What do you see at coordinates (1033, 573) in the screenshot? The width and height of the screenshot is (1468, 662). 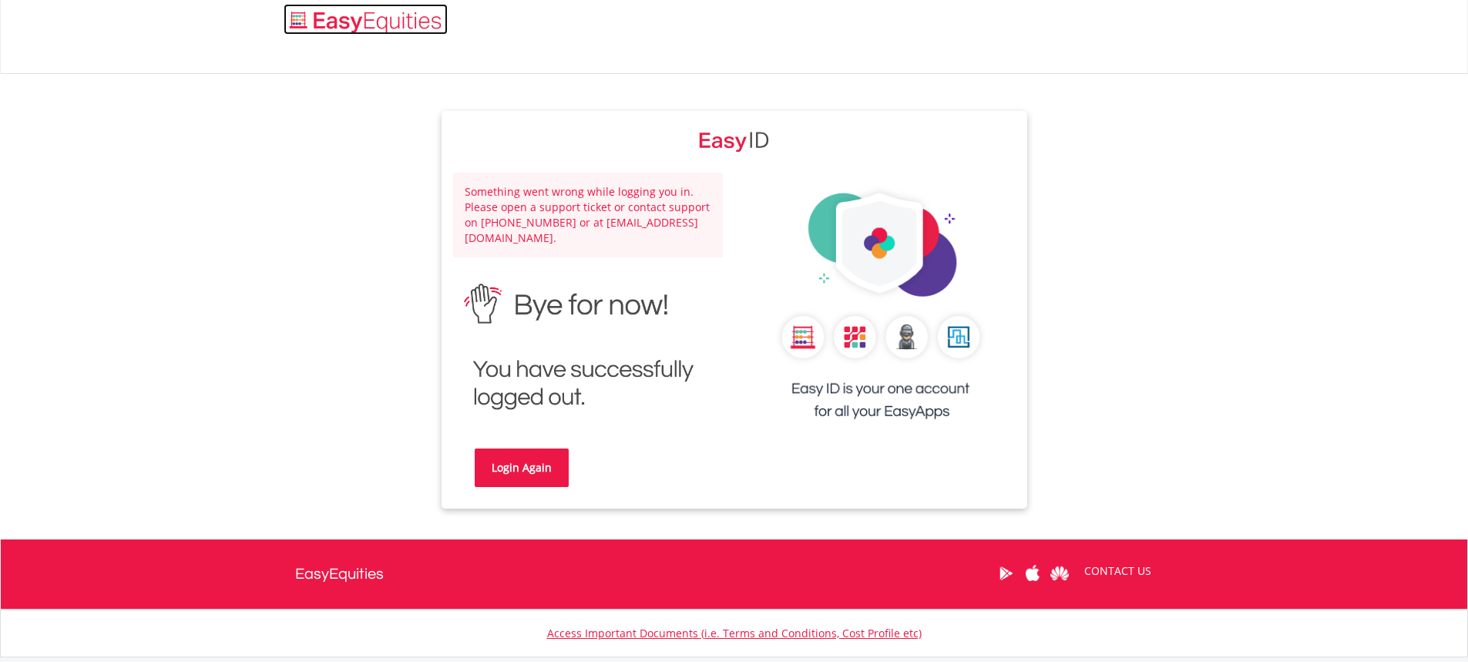 I see `a: Apple` at bounding box center [1033, 573].